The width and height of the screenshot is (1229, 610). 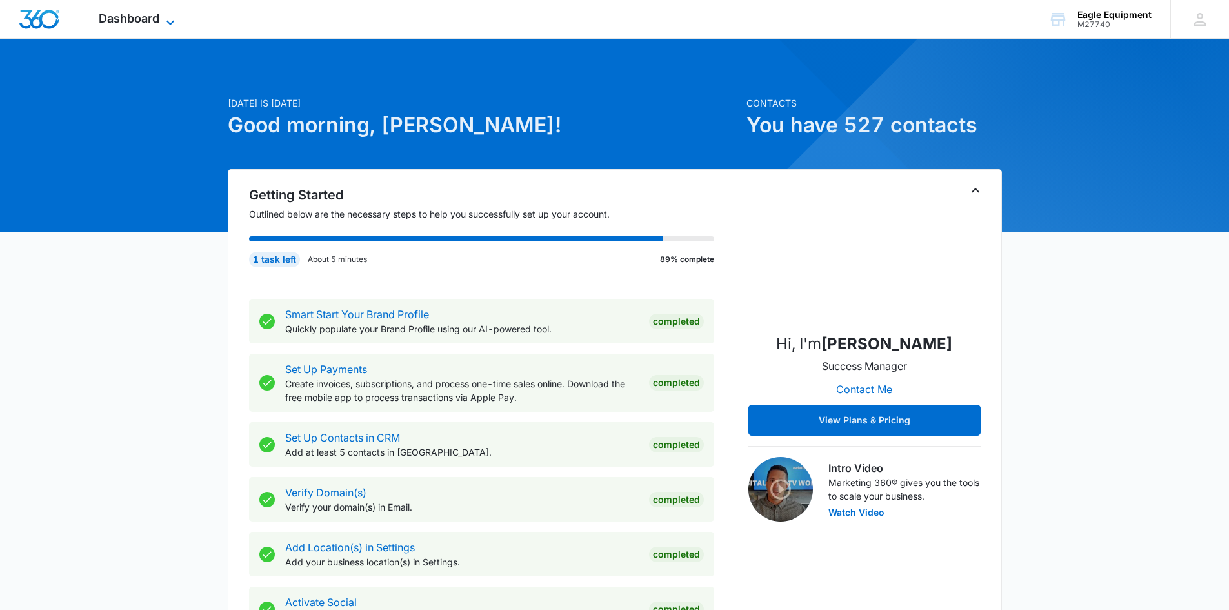 I want to click on button: Watch Video, so click(x=856, y=512).